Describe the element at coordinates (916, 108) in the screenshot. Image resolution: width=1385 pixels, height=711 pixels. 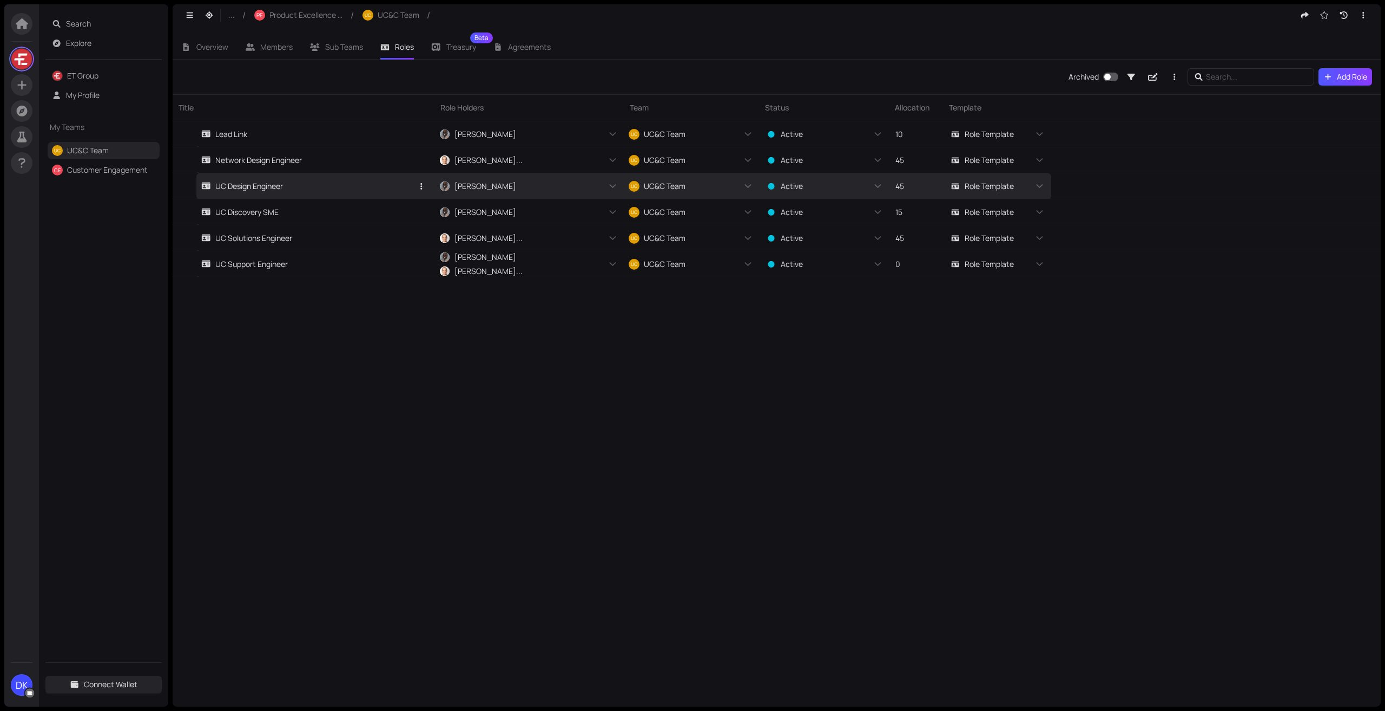
I see `div: Allocation` at that location.